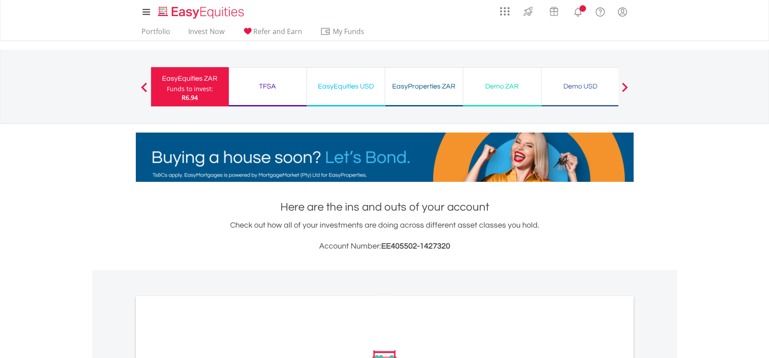 Image resolution: width=769 pixels, height=358 pixels. I want to click on div: Demo USD, so click(580, 86).